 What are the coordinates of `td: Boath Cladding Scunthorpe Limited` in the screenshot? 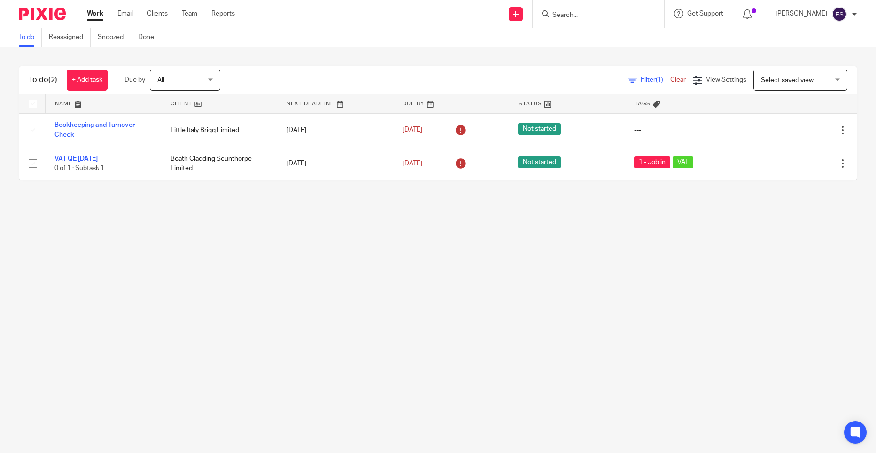 It's located at (219, 163).